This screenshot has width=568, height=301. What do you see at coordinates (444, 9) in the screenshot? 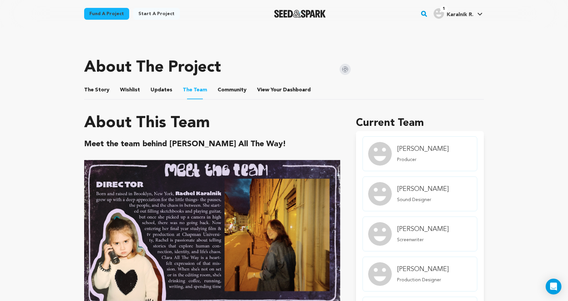
I see `span: 1` at bounding box center [444, 9].